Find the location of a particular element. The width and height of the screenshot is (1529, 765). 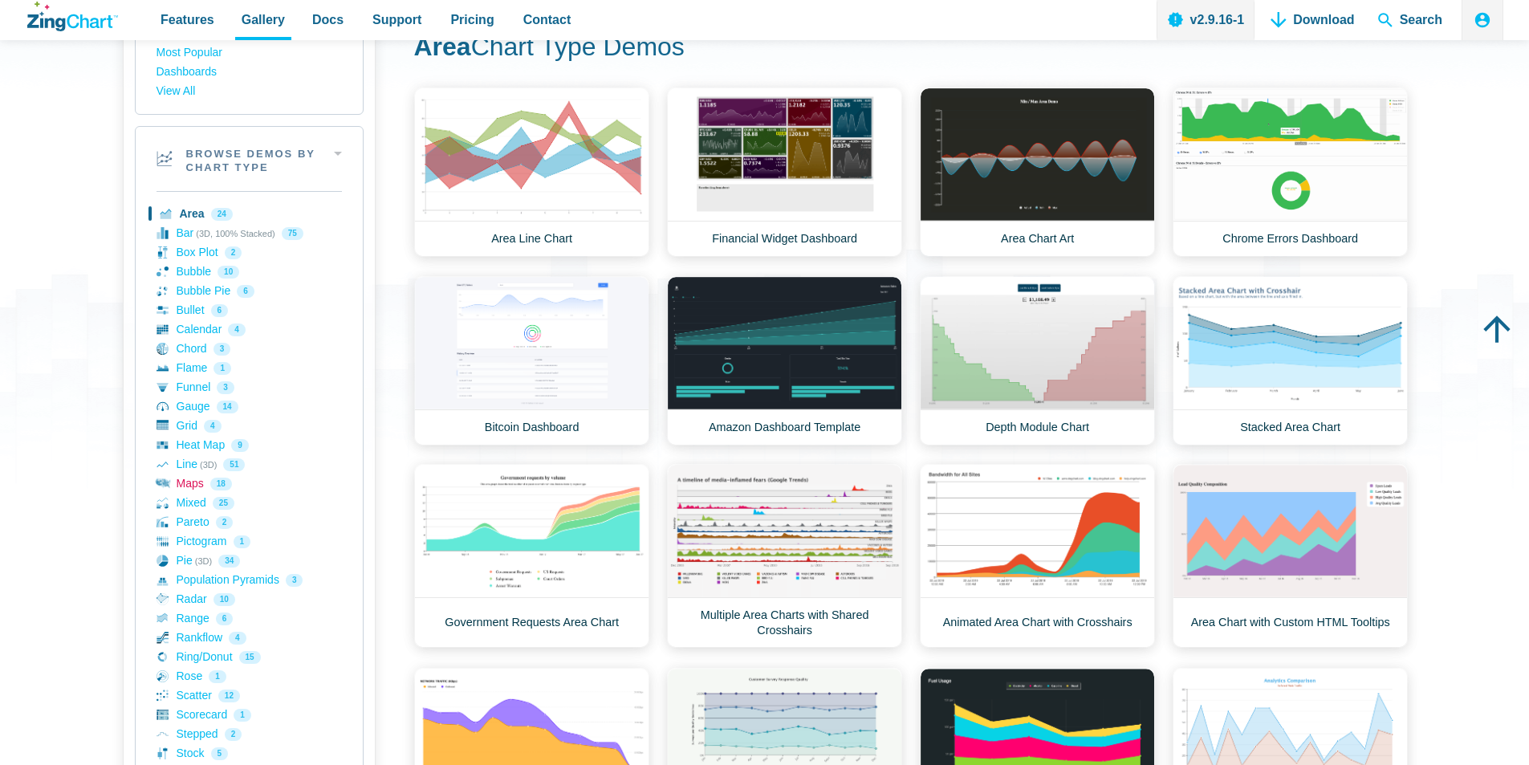

h1: Chart Type Demos is located at coordinates (910, 48).